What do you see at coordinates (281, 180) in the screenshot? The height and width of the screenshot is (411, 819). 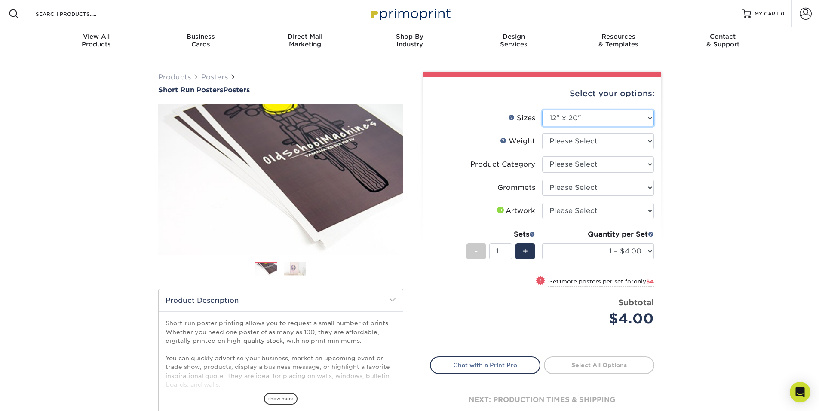 I see `img: Short Run Posters 01` at bounding box center [281, 180].